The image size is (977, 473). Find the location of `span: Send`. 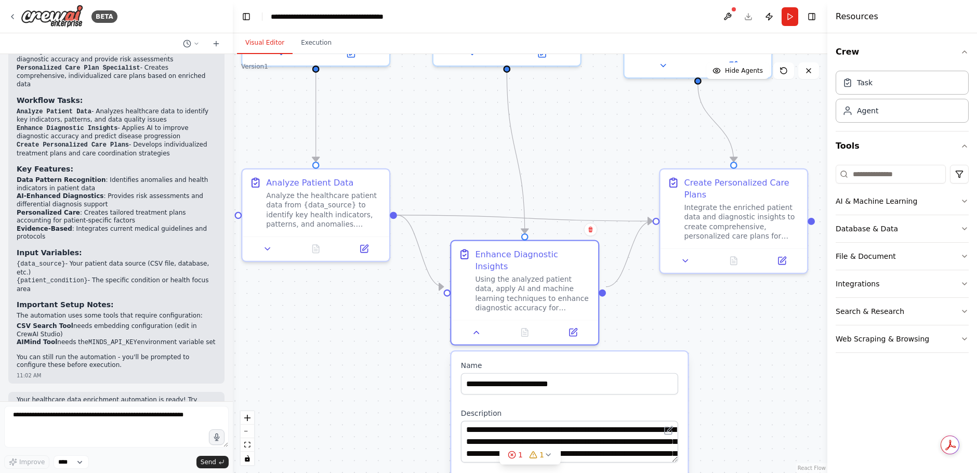

span: Send is located at coordinates (208, 462).